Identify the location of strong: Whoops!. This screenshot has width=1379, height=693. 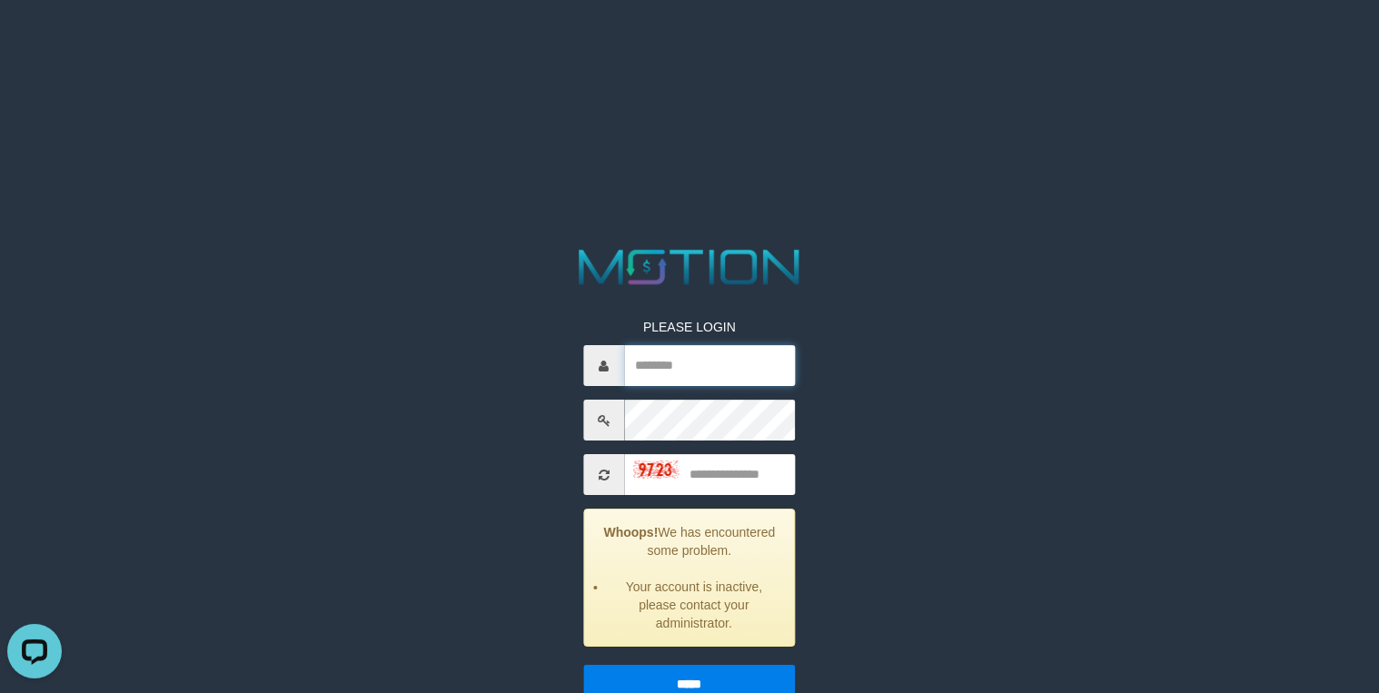
(632, 533).